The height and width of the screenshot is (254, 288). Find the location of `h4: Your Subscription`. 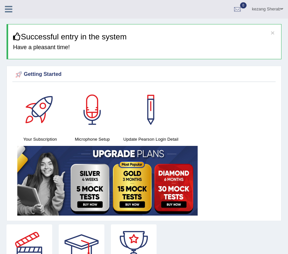

h4: Your Subscription is located at coordinates (40, 139).